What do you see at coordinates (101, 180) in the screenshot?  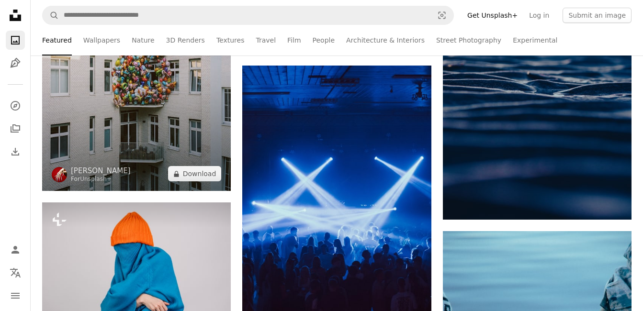 I see `div: For` at bounding box center [101, 180].